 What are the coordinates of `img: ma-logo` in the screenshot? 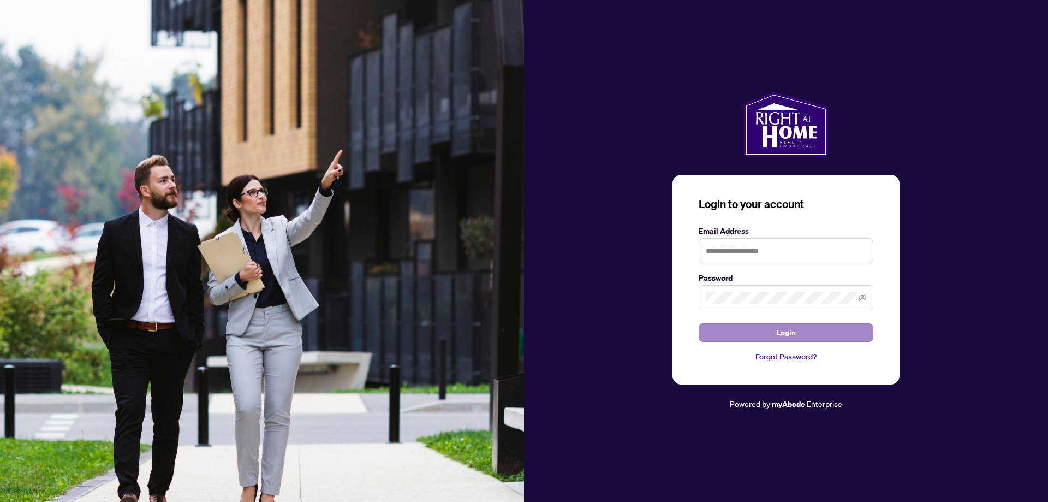 It's located at (785, 124).